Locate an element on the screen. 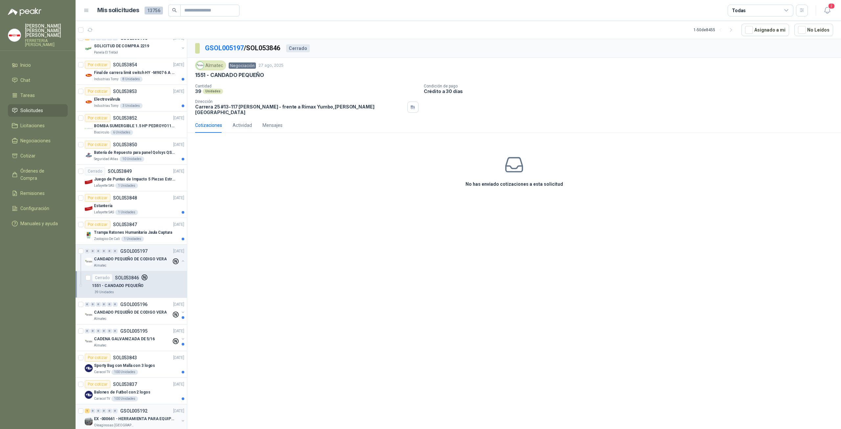 This screenshot has width=841, height=429. p: Balones de Futbol con 2 logos is located at coordinates (122, 392).